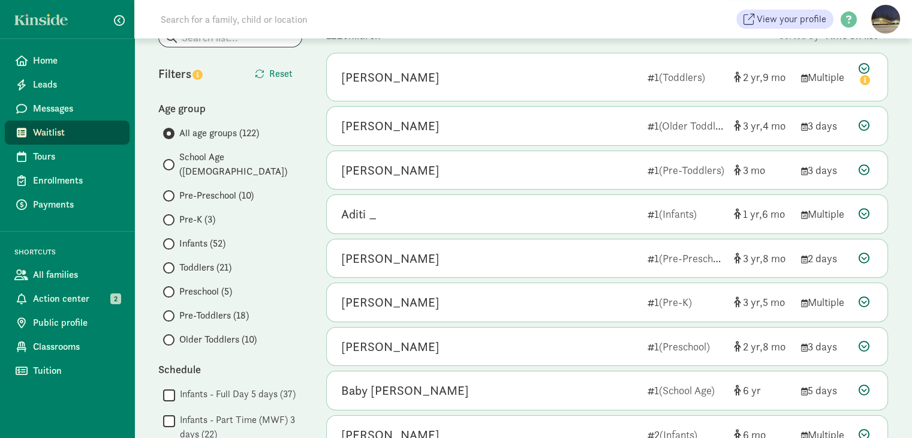 This screenshot has width=912, height=438. Describe the element at coordinates (774, 302) in the screenshot. I see `span: 5` at that location.